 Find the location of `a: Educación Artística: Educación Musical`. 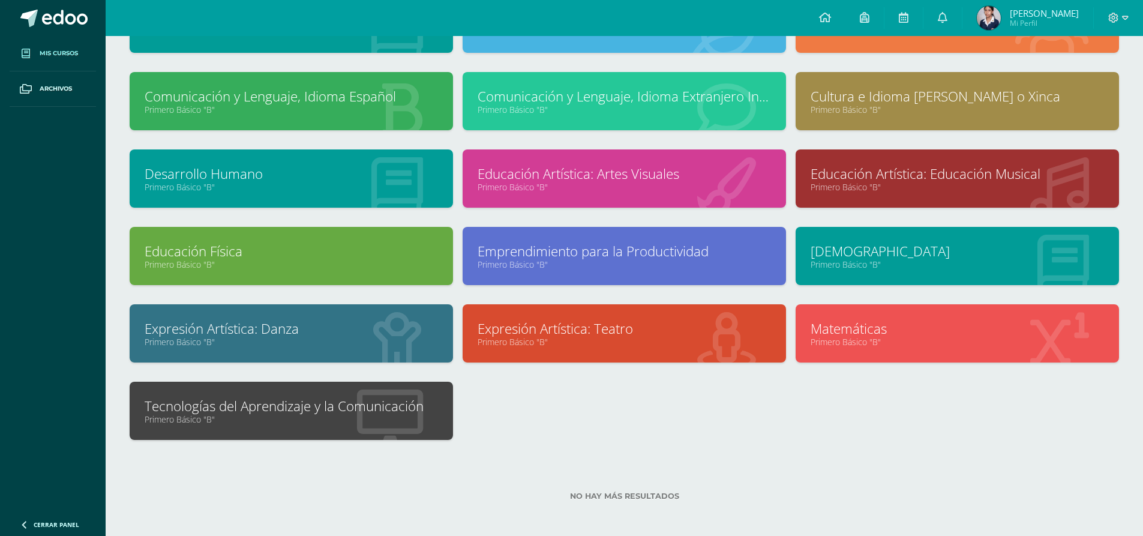

a: Educación Artística: Educación Musical is located at coordinates (957, 173).